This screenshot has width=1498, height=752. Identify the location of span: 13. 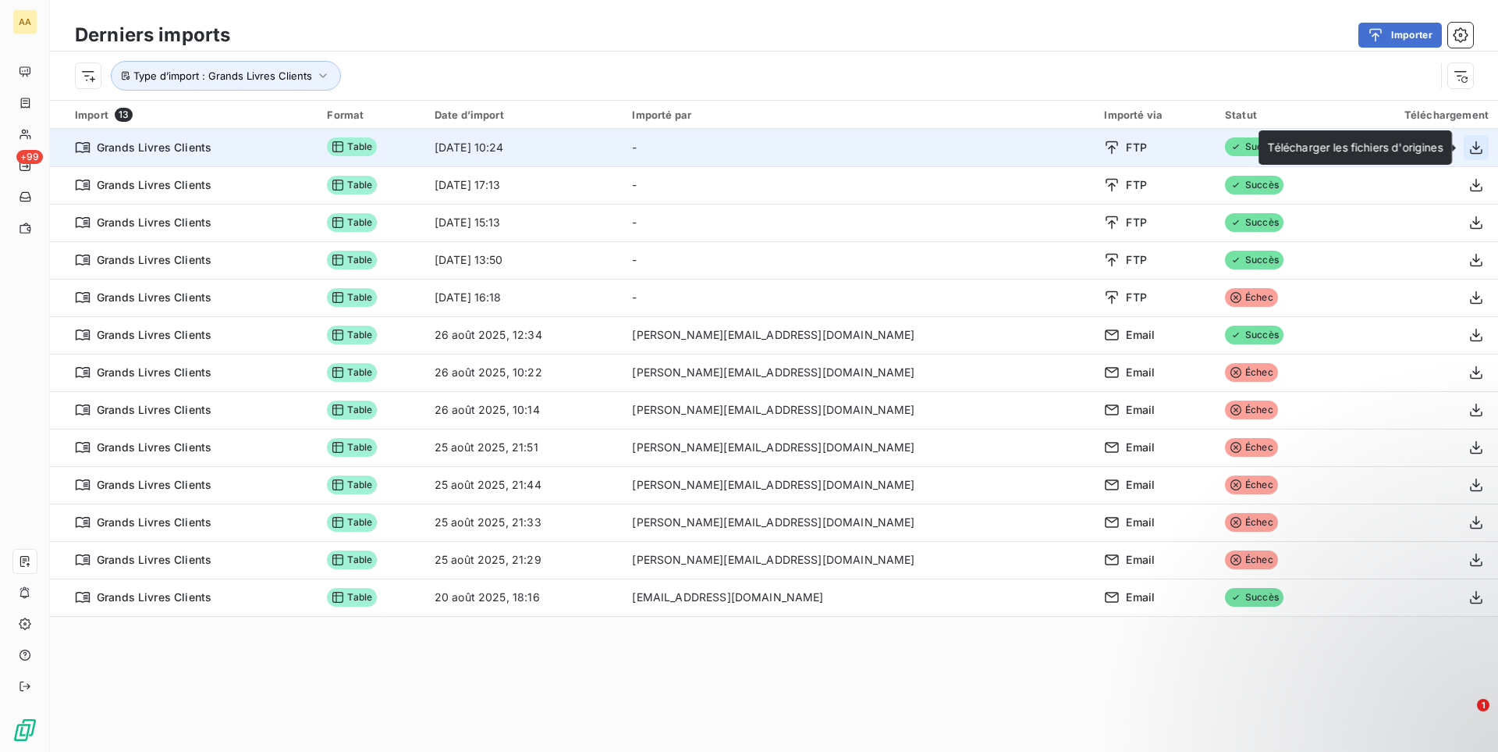
(123, 115).